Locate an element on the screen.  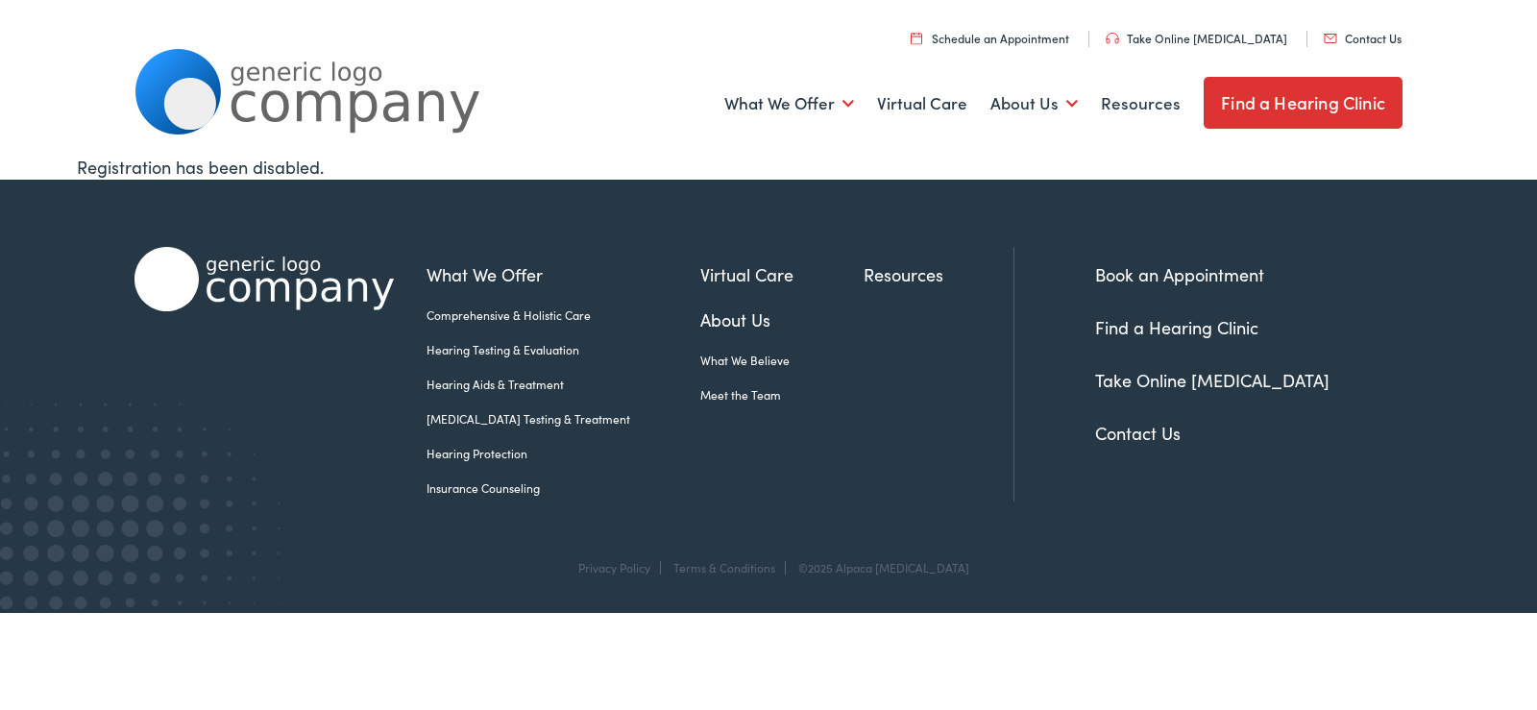
a: Book an Appointment is located at coordinates (1180, 274).